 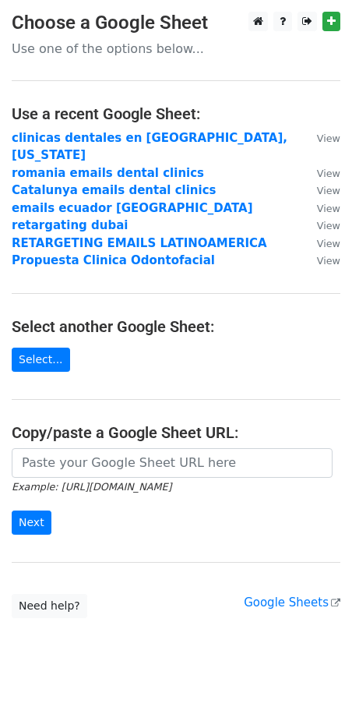 What do you see at coordinates (113, 260) in the screenshot?
I see `a: Propuesta Clinica Odontofacial` at bounding box center [113, 260].